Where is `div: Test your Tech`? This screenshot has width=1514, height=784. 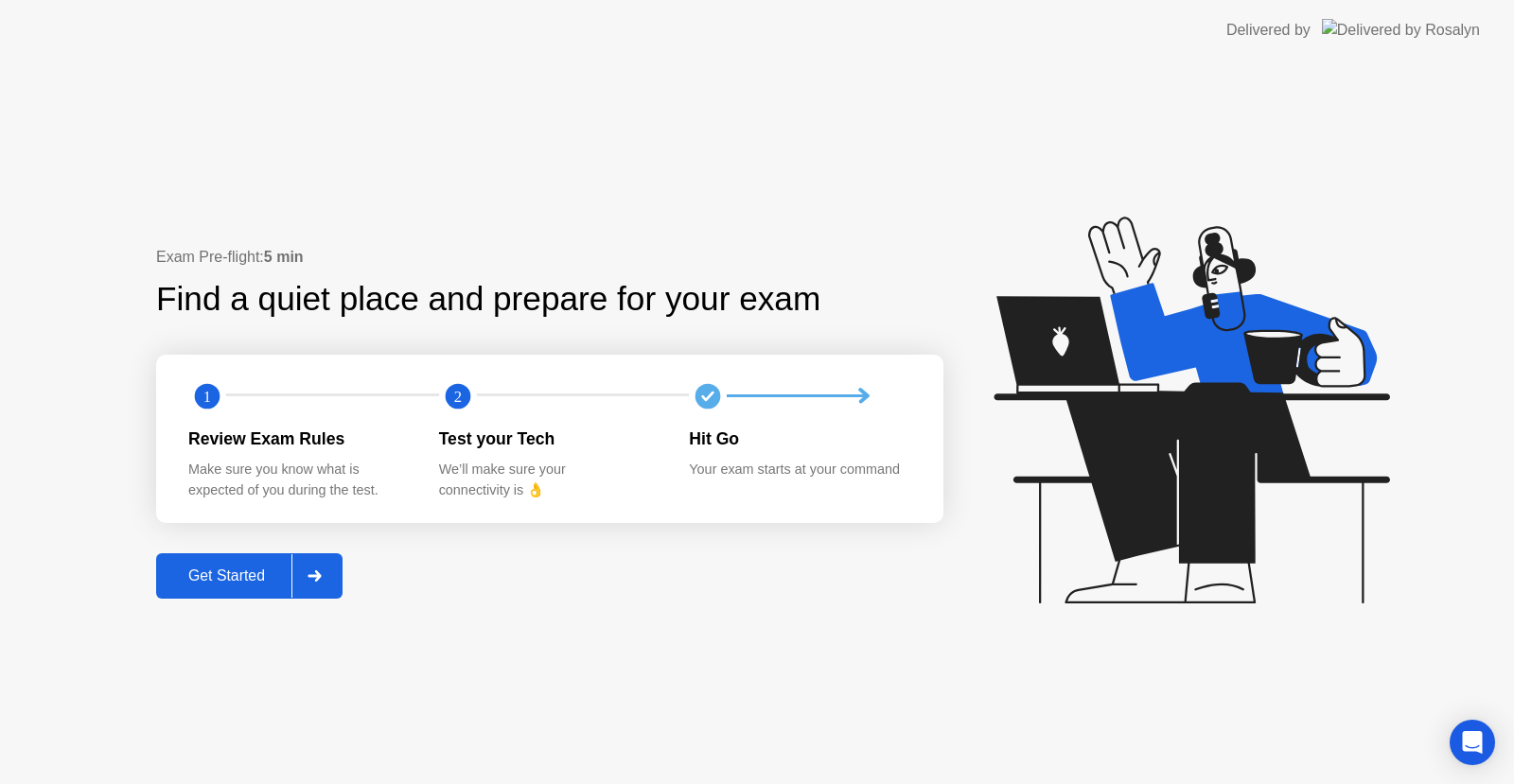
div: Test your Tech is located at coordinates (549, 439).